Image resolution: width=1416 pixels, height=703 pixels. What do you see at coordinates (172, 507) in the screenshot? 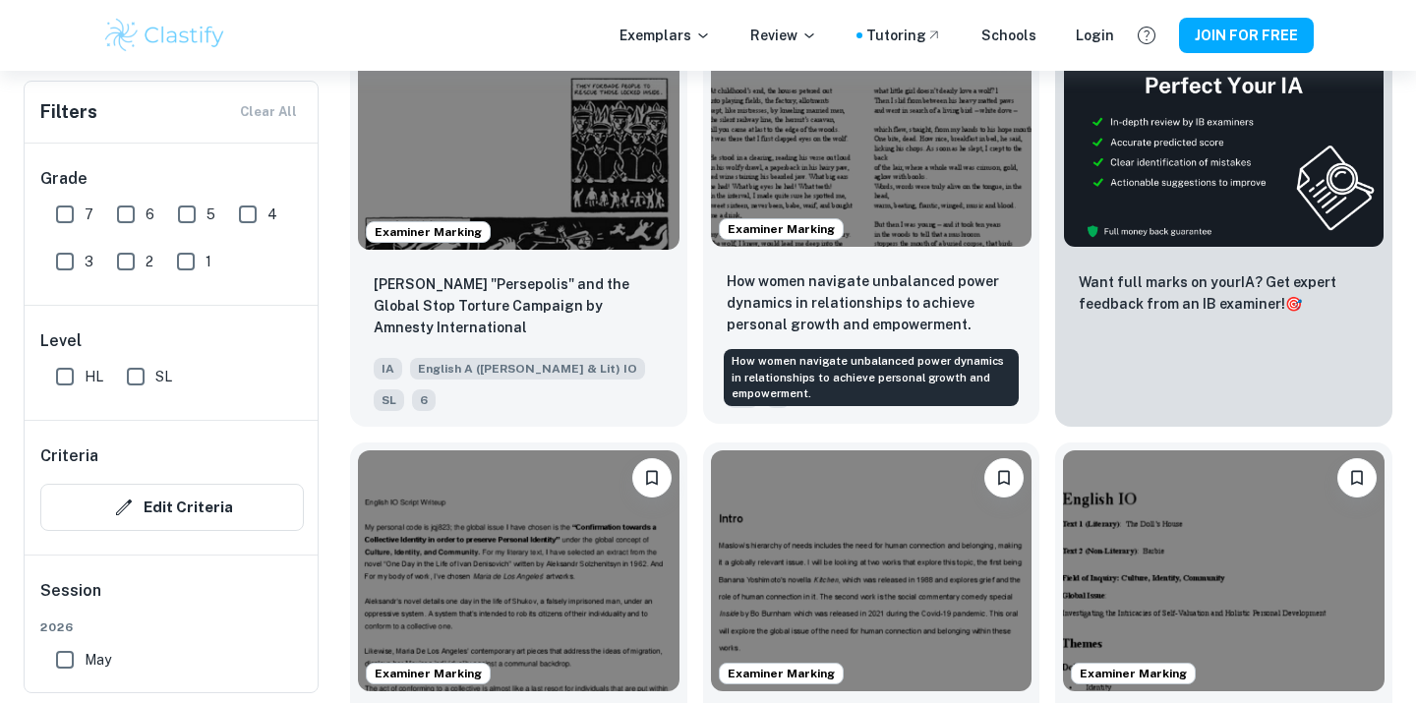
I see `button: Edit Criteria` at bounding box center [172, 507].